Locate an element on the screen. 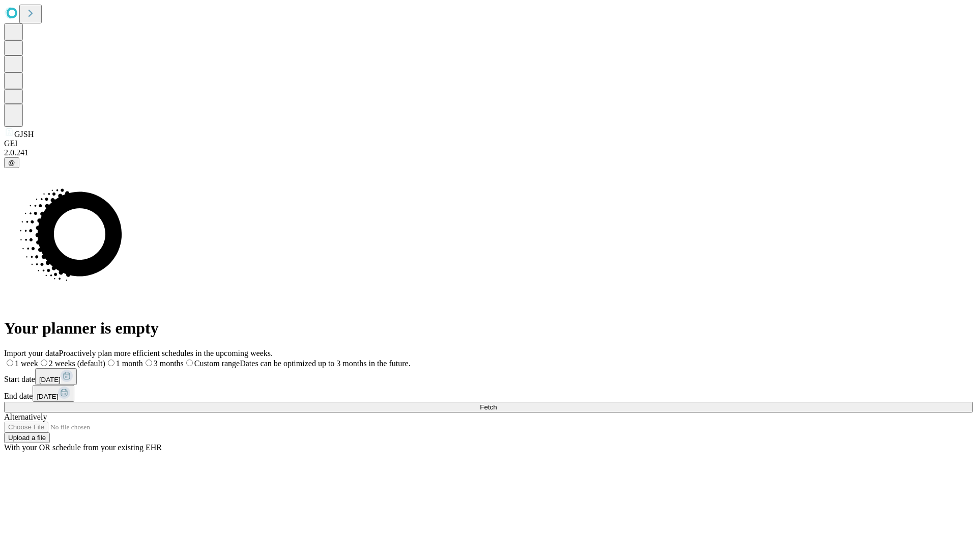  span: Custom range is located at coordinates (217, 363).